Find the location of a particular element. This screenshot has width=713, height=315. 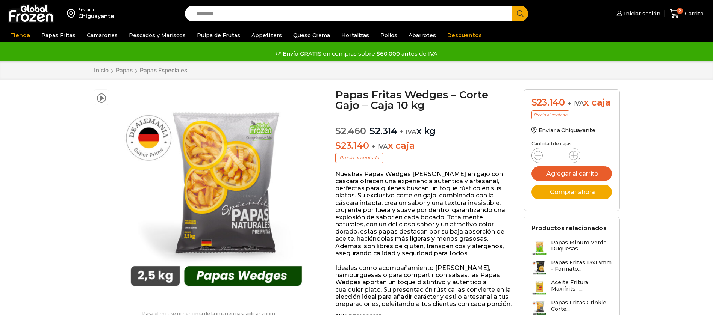

bdi: 2.314 is located at coordinates (383, 131).